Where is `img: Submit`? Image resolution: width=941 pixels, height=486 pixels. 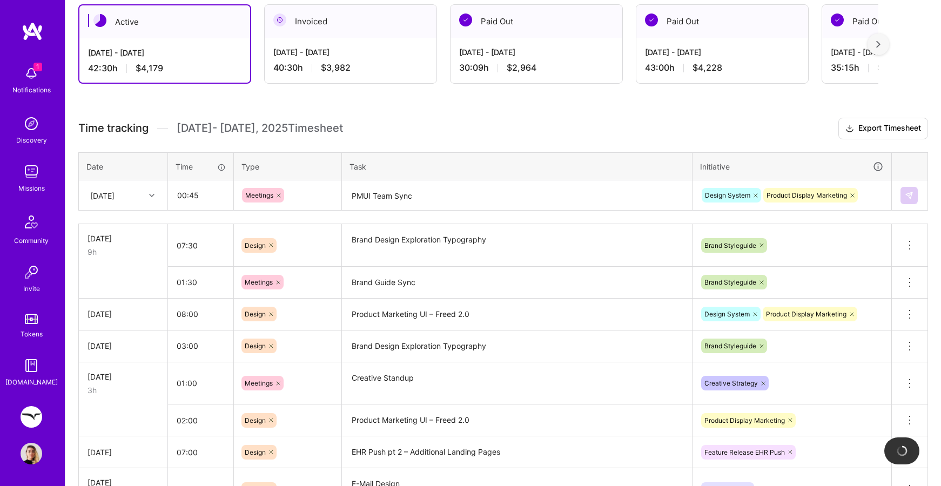 img: Submit is located at coordinates (909, 196).